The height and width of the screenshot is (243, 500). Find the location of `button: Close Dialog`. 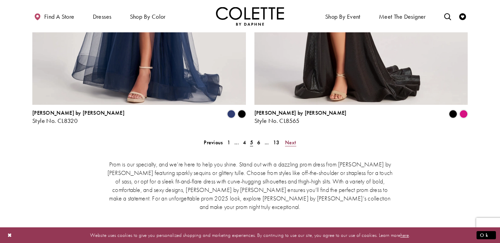

button: Close Dialog is located at coordinates (10, 235).